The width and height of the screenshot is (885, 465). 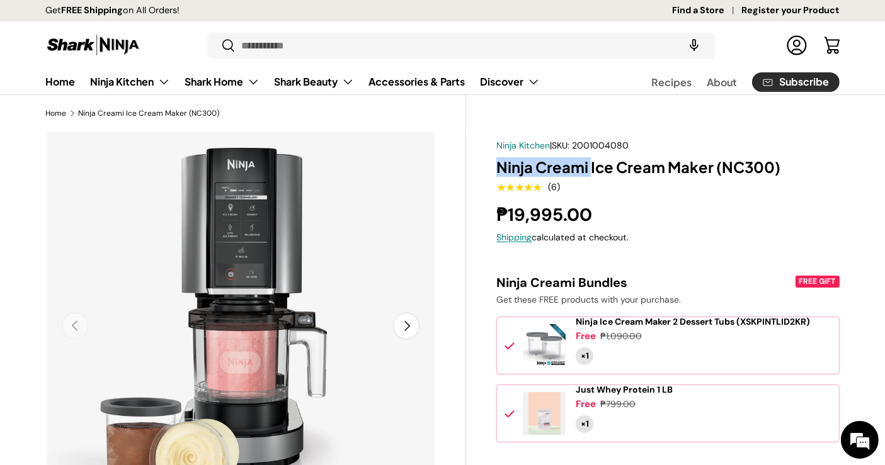 I want to click on div: FREE GIFT, so click(x=817, y=282).